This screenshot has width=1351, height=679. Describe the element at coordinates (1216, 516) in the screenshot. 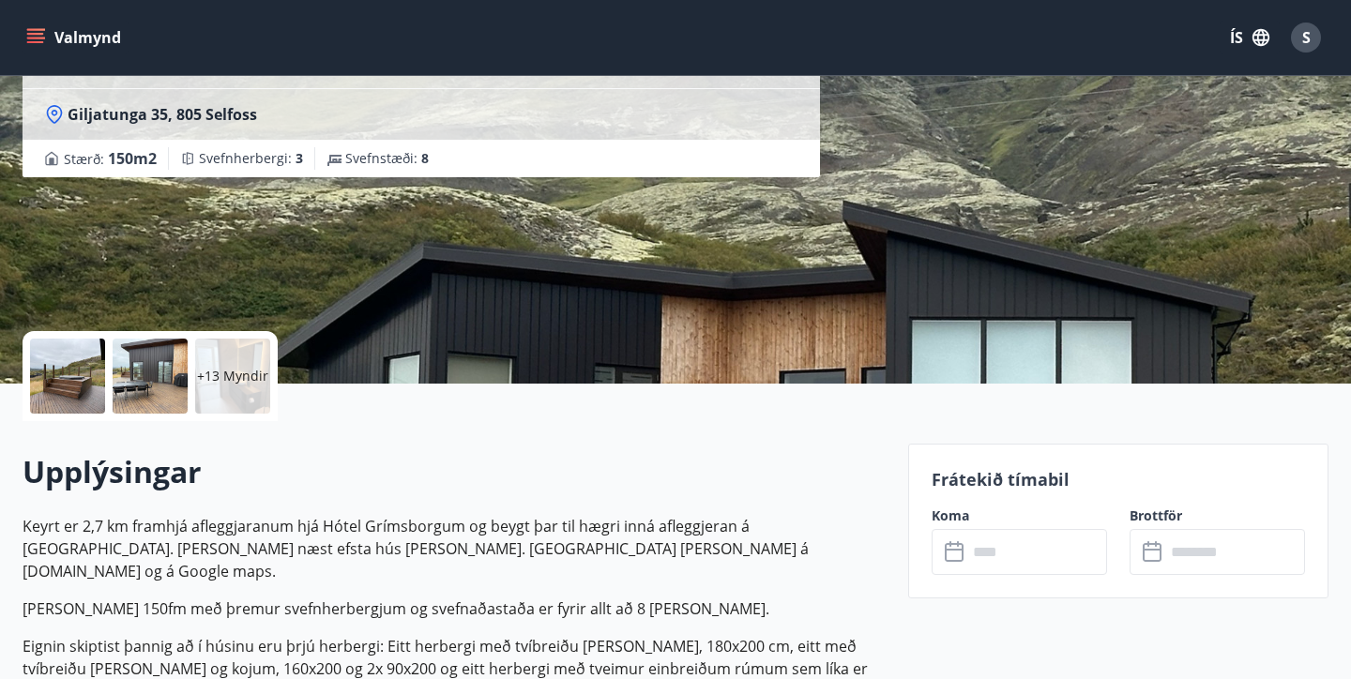

I see `label: Brottför` at that location.